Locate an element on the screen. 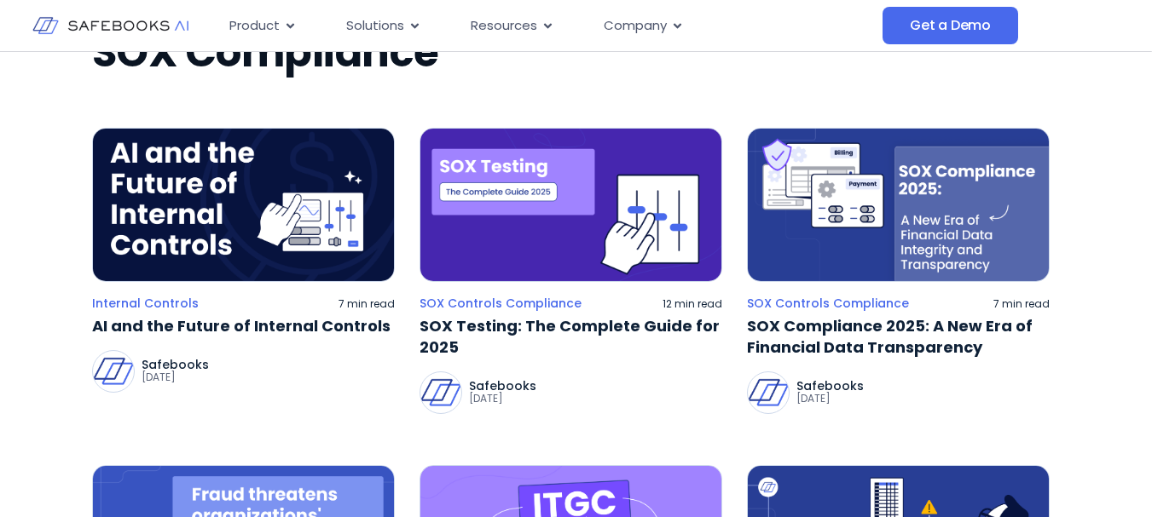 Image resolution: width=1152 pixels, height=517 pixels. a: Get a Demo is located at coordinates (950, 26).